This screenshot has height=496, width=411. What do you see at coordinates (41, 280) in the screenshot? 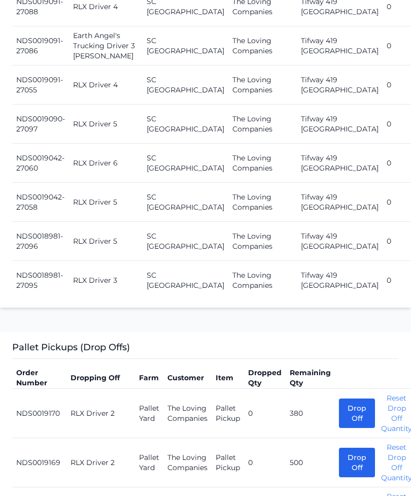
I see `td: NDS0018981-27095` at bounding box center [41, 280].